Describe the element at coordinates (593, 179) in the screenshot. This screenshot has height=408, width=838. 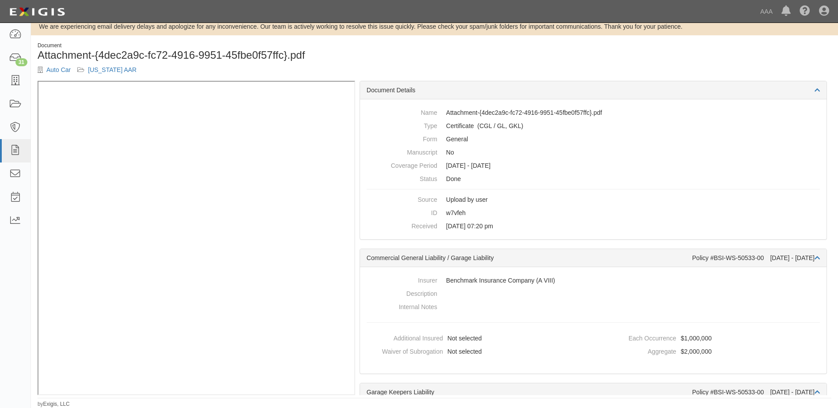
I see `dd: Done` at that location.